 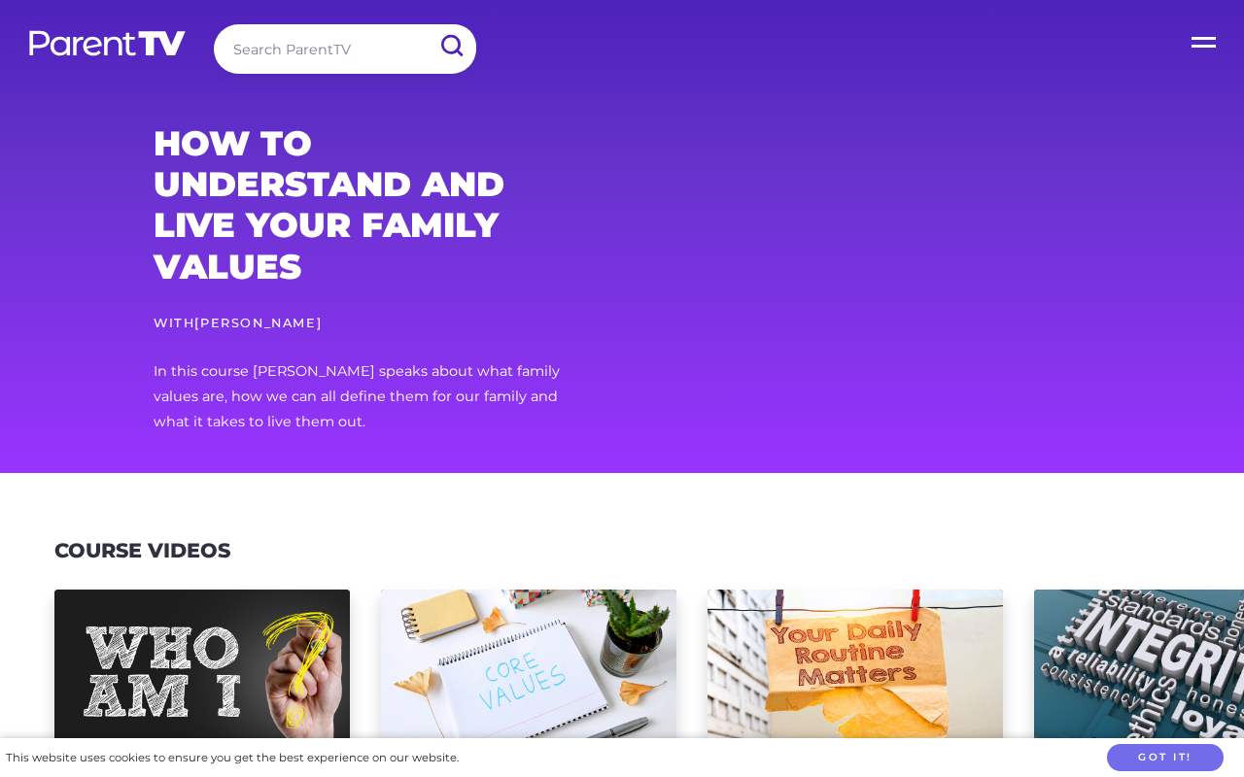 What do you see at coordinates (237, 323) in the screenshot?
I see `small: With` at bounding box center [237, 323].